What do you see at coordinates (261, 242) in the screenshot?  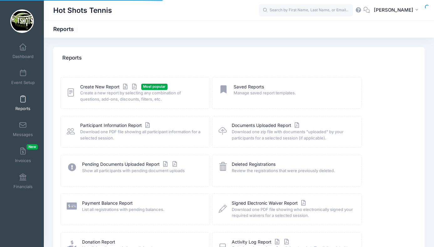 I see `a: Activity Log Report` at bounding box center [261, 242].